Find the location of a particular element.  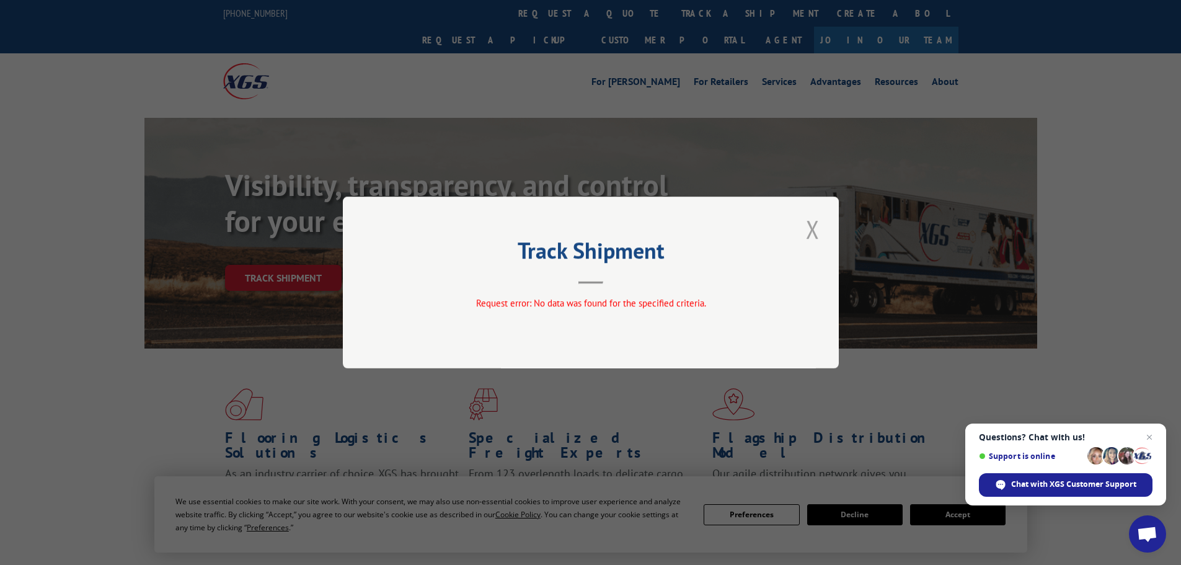

h2: Track Shipment is located at coordinates (591, 254).